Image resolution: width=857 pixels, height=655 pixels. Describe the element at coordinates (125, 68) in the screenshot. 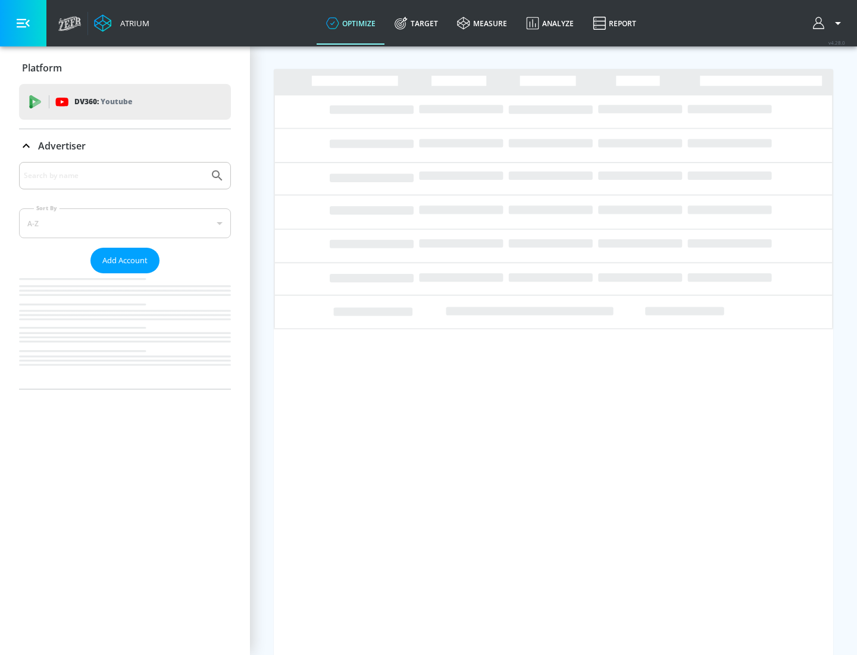

I see `div: Platform` at that location.